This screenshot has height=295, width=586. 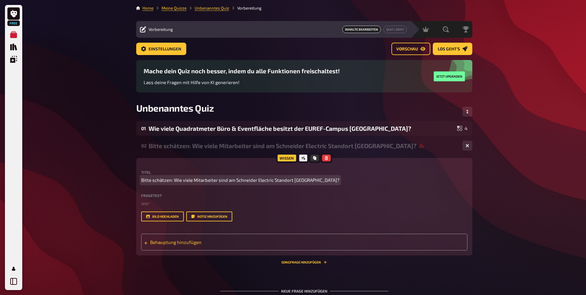 I want to click on button: Notiz hinzufügen, so click(x=209, y=216).